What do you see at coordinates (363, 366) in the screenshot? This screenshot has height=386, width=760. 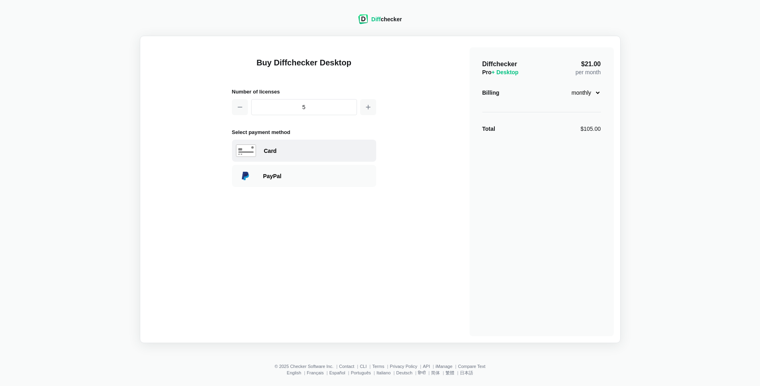 I see `a: CLI` at bounding box center [363, 366].